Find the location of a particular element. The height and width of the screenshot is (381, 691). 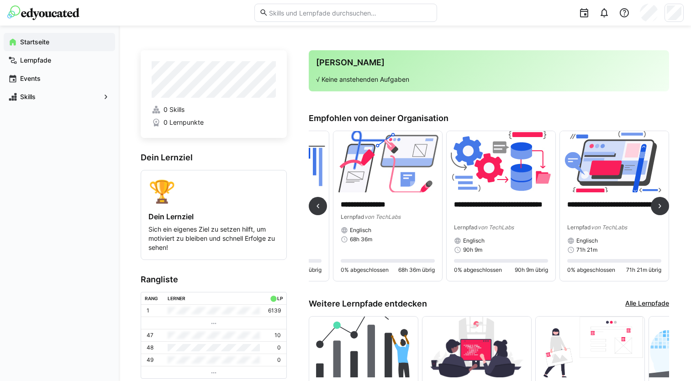

span: 71h 21m is located at coordinates (587, 250).